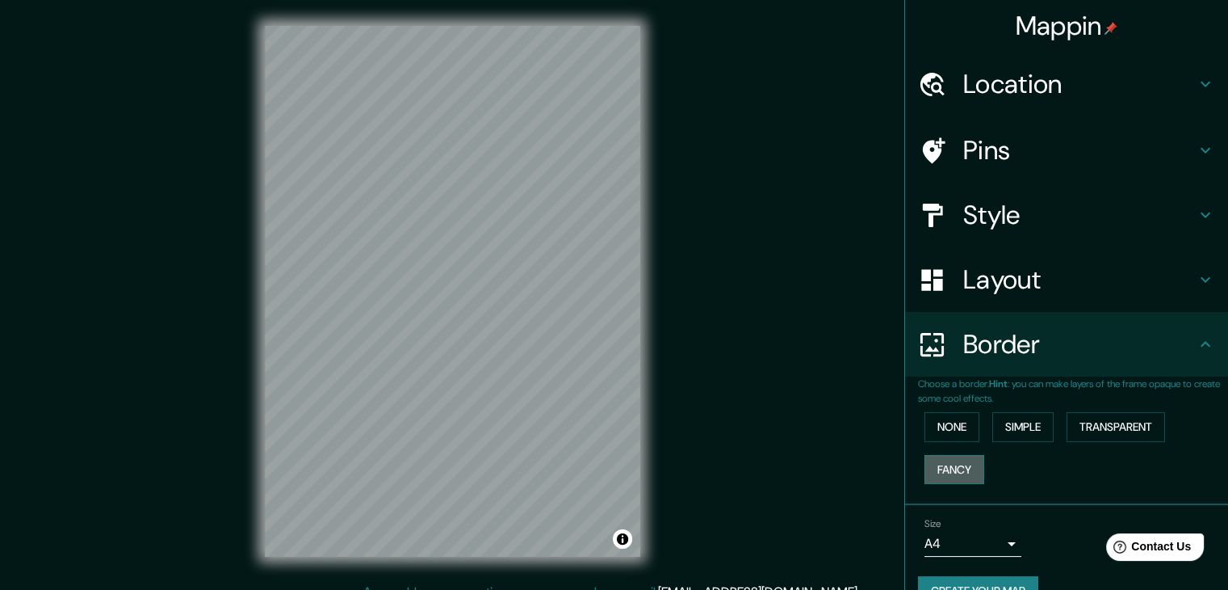  What do you see at coordinates (1080, 150) in the screenshot?
I see `h4: Pins` at bounding box center [1080, 150].